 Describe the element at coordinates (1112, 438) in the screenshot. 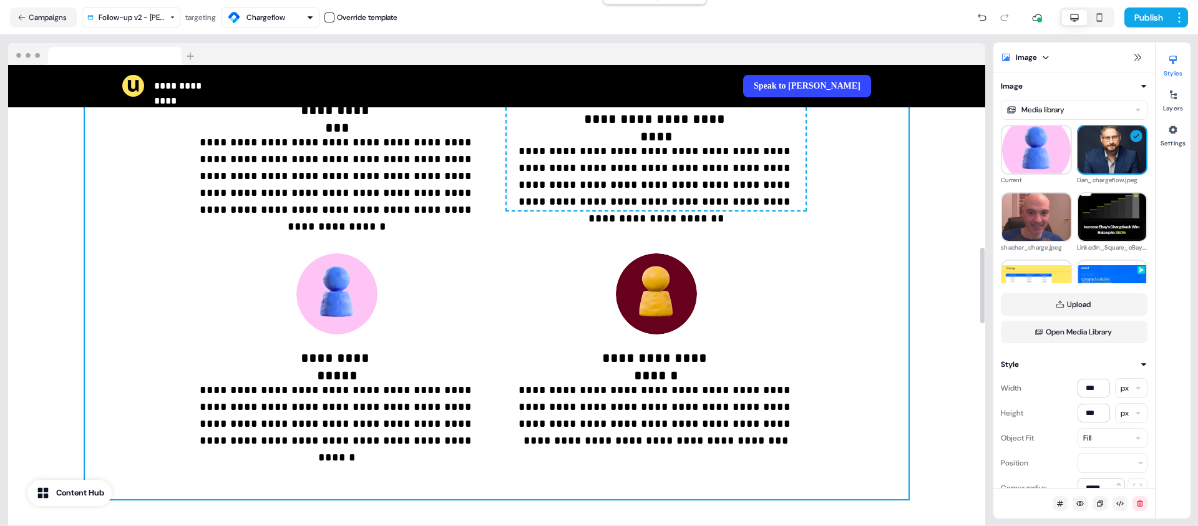

I see `button: Fill` at that location.